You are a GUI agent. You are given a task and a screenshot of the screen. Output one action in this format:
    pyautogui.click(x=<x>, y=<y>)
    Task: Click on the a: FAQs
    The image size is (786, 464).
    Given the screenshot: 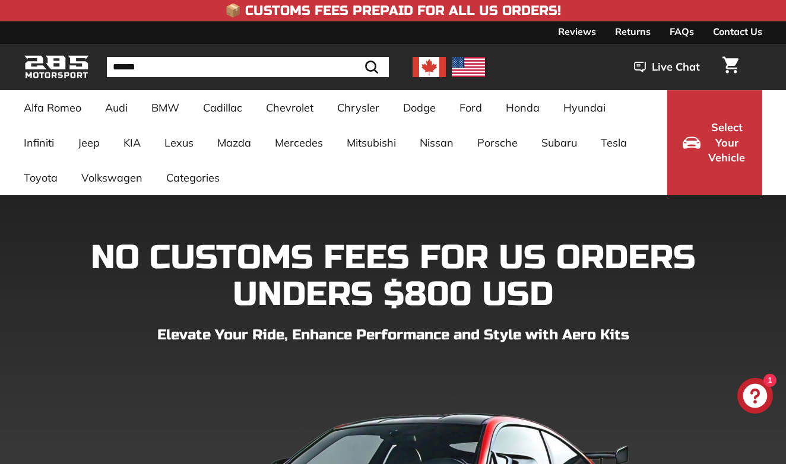 What is the action you would take?
    pyautogui.click(x=682, y=31)
    